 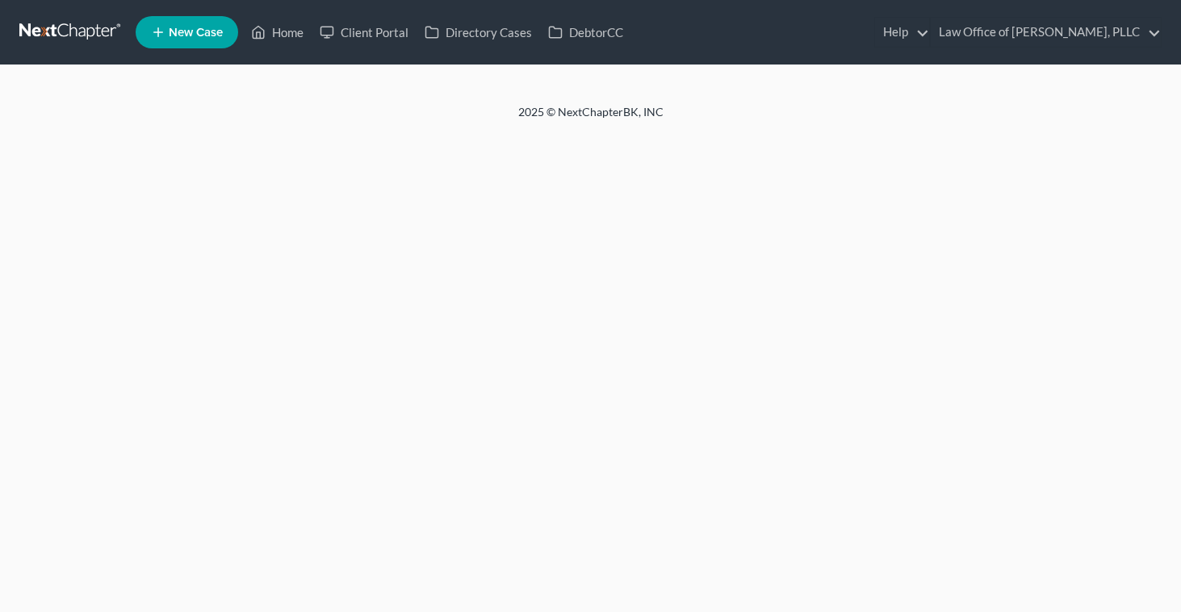 I want to click on a: Home, so click(x=277, y=32).